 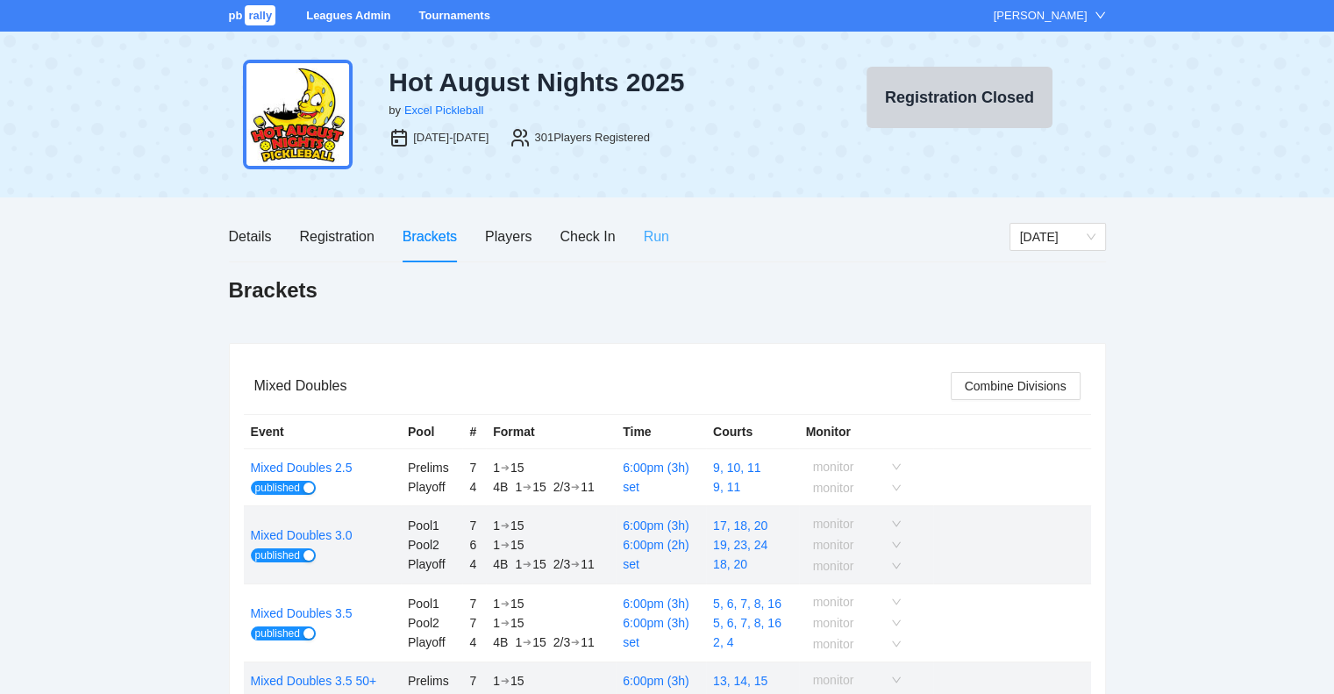 What do you see at coordinates (250, 236) in the screenshot?
I see `div: Details` at bounding box center [250, 236].